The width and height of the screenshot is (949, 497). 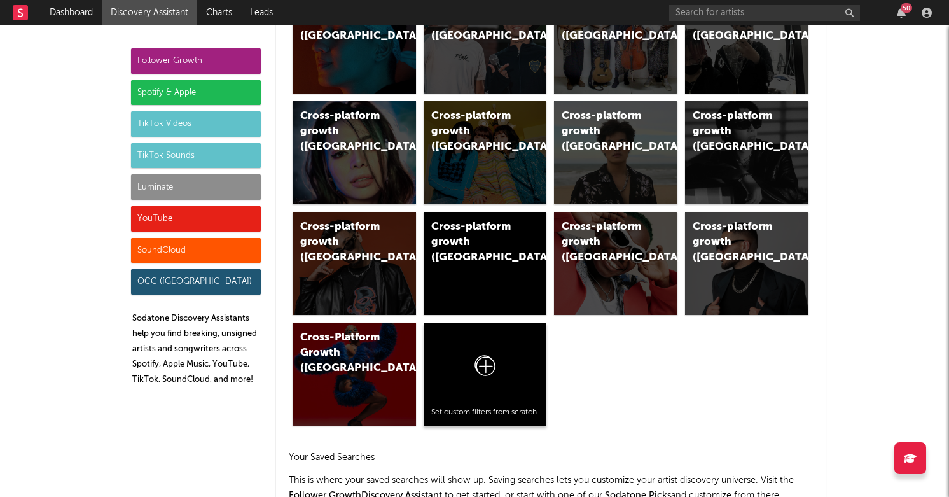 I want to click on button: 50, so click(x=901, y=13).